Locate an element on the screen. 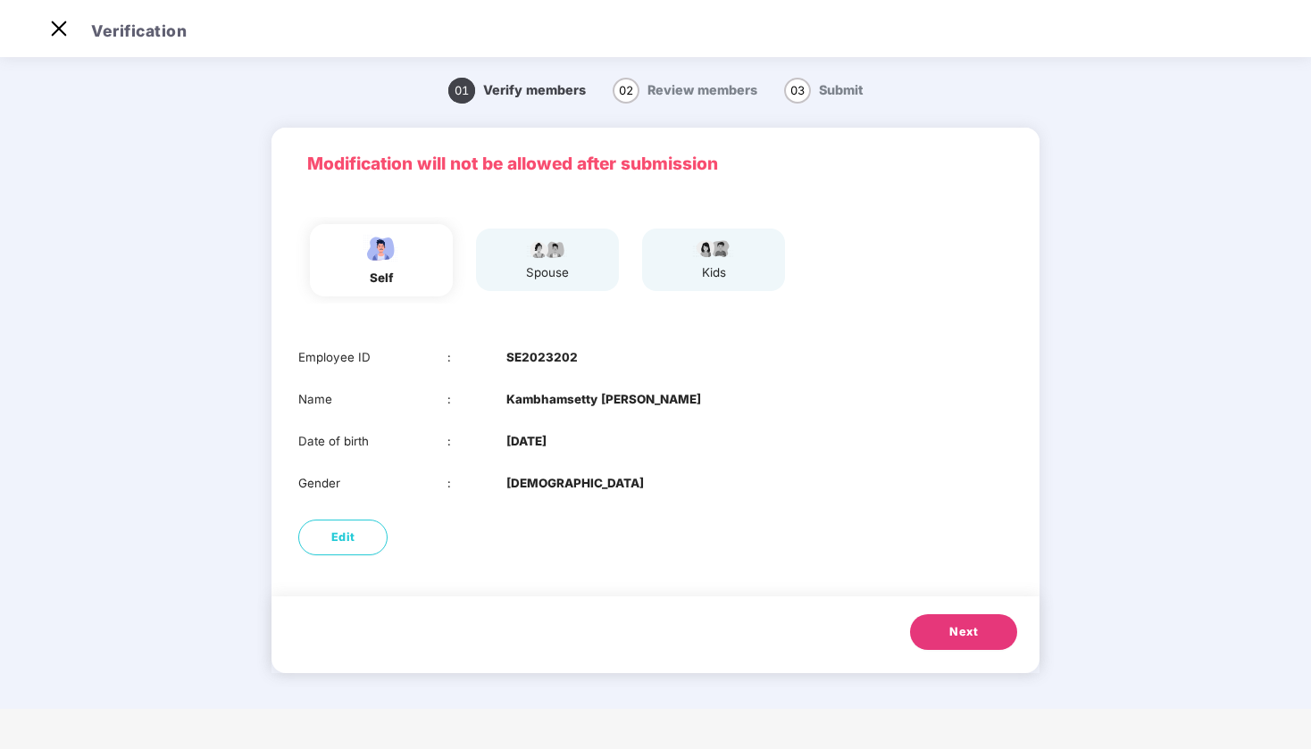 The height and width of the screenshot is (749, 1311). span: Submit is located at coordinates (840, 89).